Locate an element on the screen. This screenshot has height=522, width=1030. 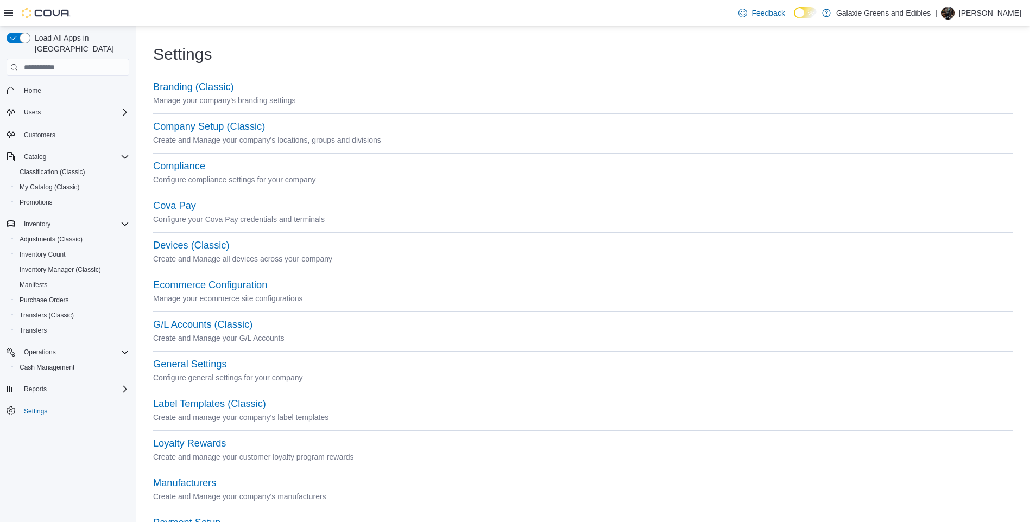
p: Create and manage your customer loyalty program rewards is located at coordinates (582, 457).